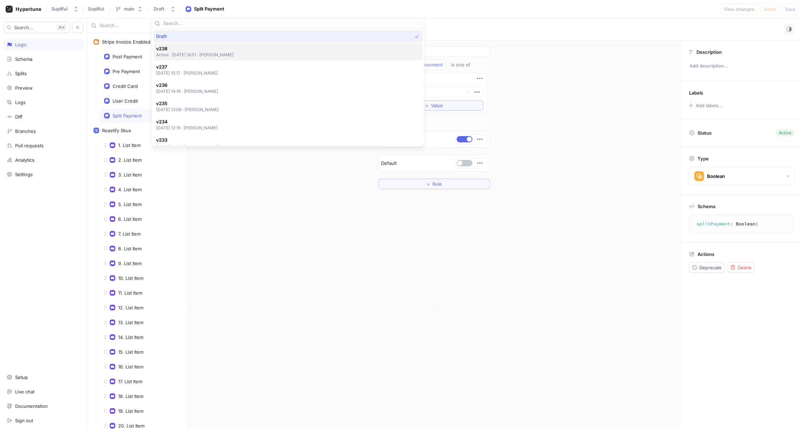  Describe the element at coordinates (25, 392) in the screenshot. I see `div: Live chat` at that location.